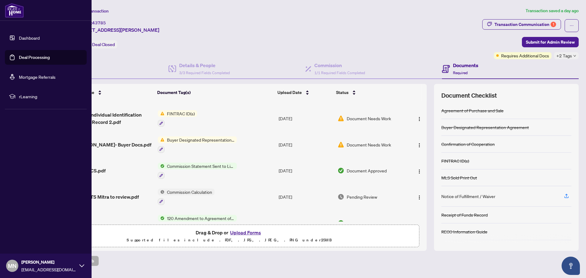 The height and width of the screenshot is (278, 586). Describe the element at coordinates (201, 218) in the screenshot. I see `span: 120 Amendment to Agreement of Purchase and Sale` at that location.